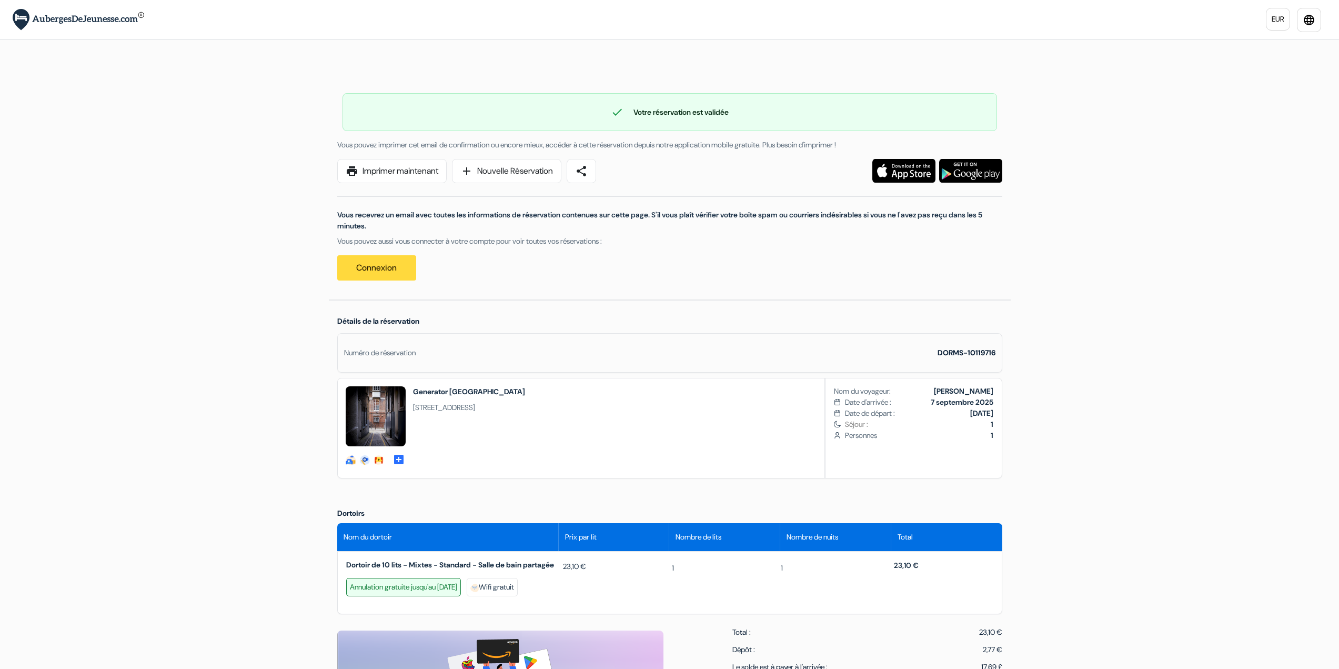 The width and height of the screenshot is (1339, 669). What do you see at coordinates (862, 391) in the screenshot?
I see `span: Nom du voyageur:` at bounding box center [862, 391].